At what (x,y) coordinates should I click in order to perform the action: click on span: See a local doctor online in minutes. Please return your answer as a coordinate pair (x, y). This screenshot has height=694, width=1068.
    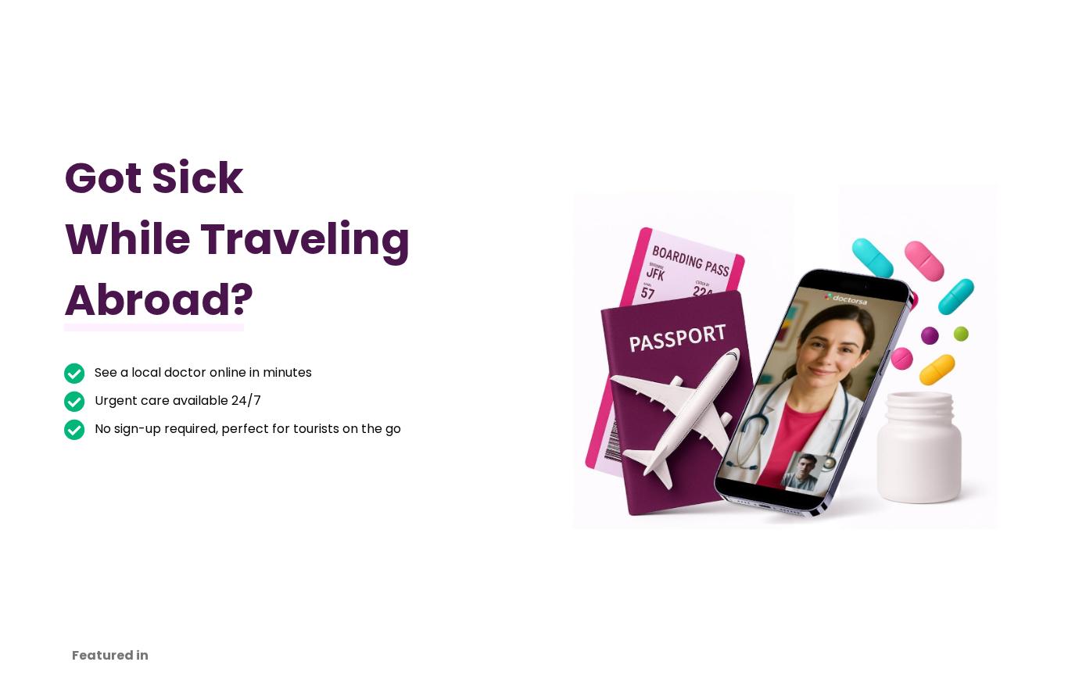
    Looking at the image, I should click on (201, 373).